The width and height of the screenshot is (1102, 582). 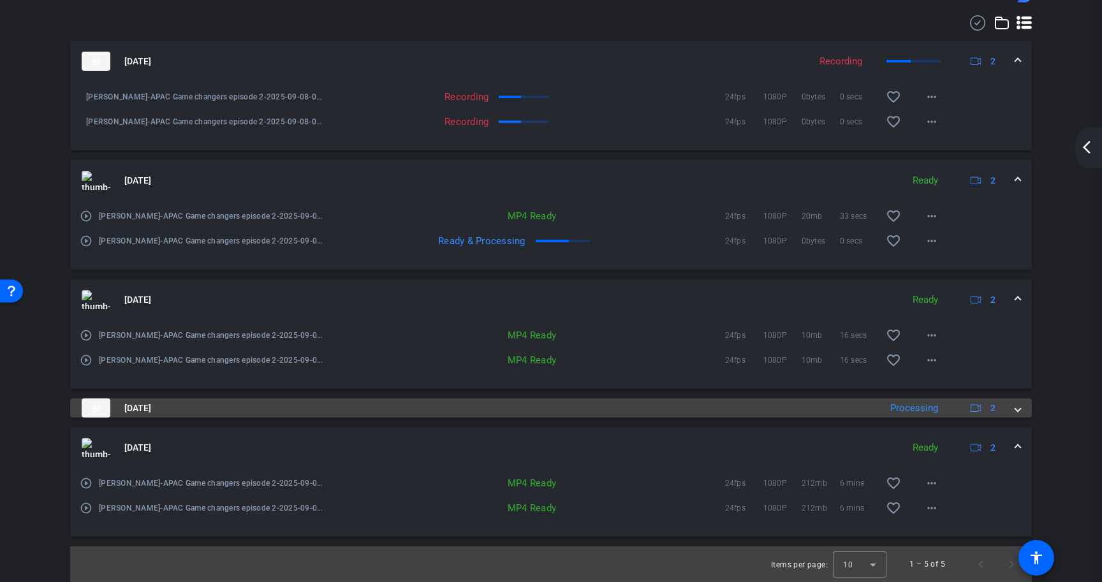 What do you see at coordinates (477, 241) in the screenshot?
I see `div: Ready & Processing` at bounding box center [477, 241].